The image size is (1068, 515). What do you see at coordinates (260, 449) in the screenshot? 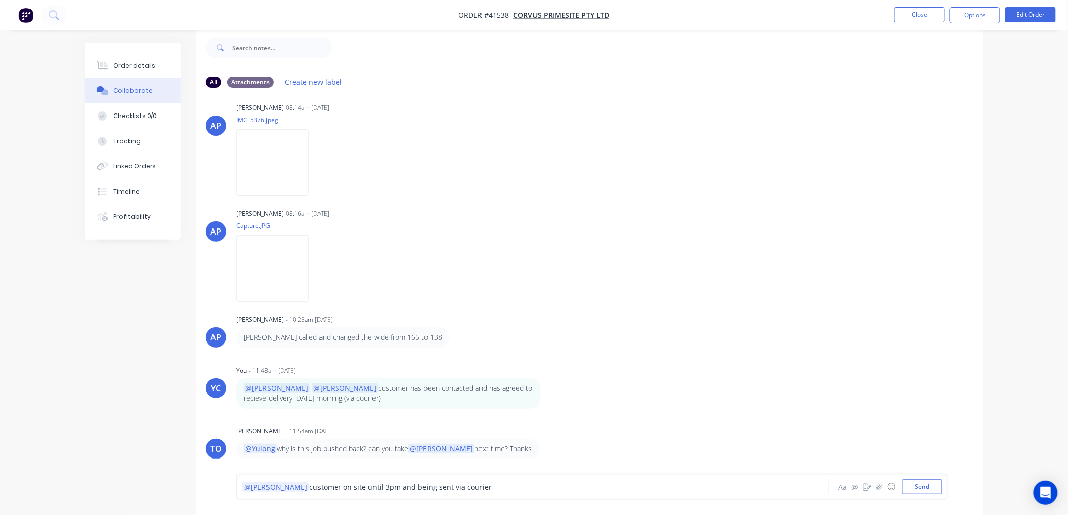
I see `span: @Yulong` at bounding box center [260, 449].